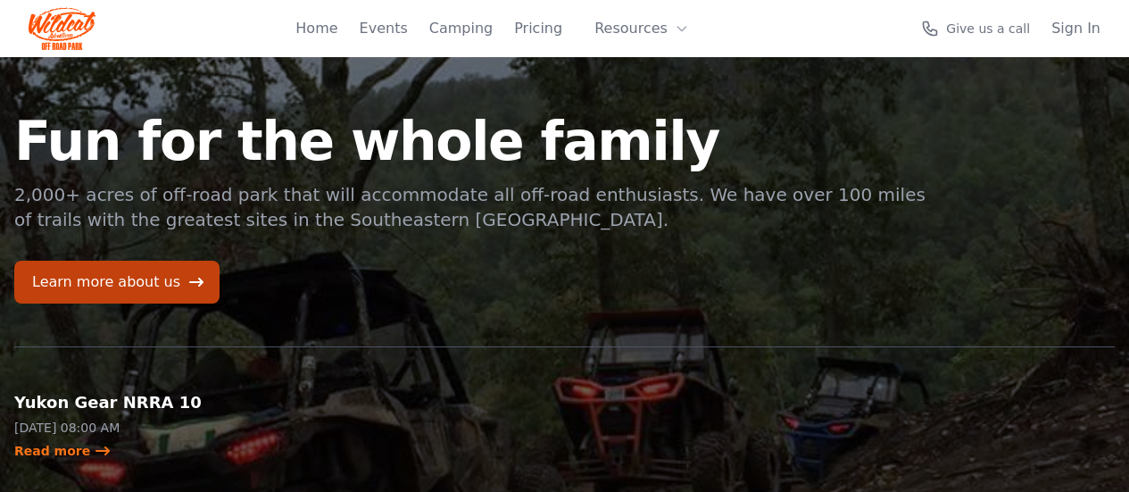 Image resolution: width=1129 pixels, height=492 pixels. Describe the element at coordinates (471, 141) in the screenshot. I see `h1: Fun for the whole family` at that location.